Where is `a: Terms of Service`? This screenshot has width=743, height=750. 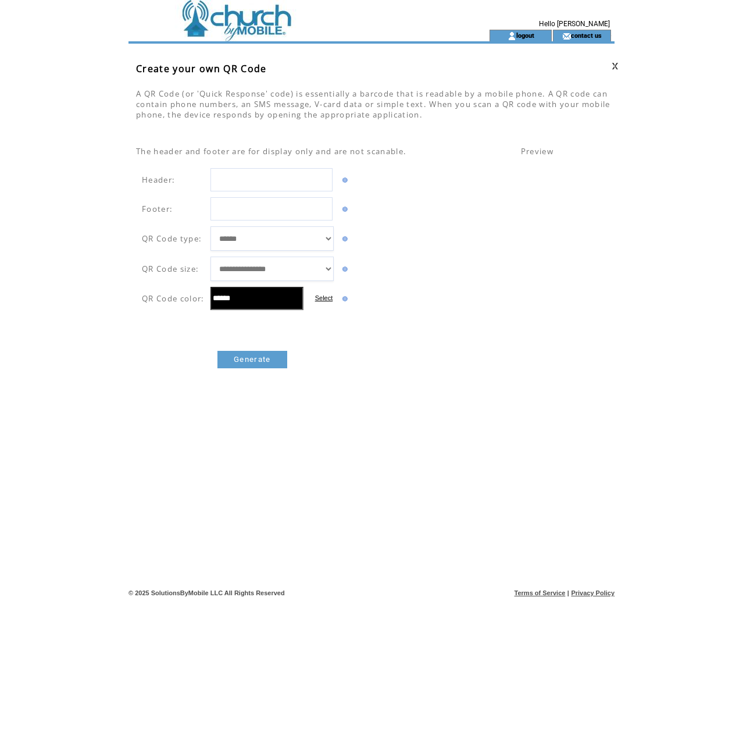
a: Terms of Service is located at coordinates (540, 593).